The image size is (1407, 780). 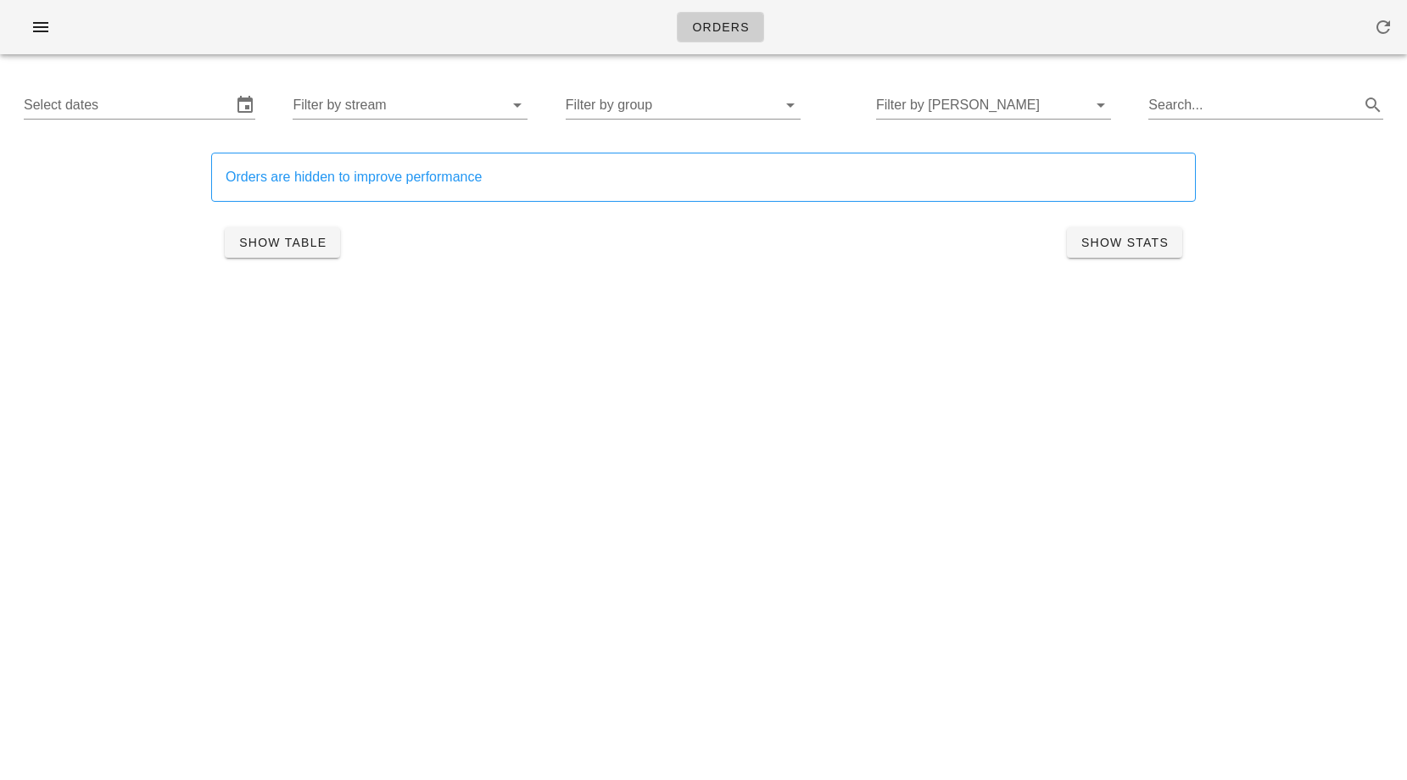 What do you see at coordinates (282, 242) in the screenshot?
I see `button: Show Table` at bounding box center [282, 242].